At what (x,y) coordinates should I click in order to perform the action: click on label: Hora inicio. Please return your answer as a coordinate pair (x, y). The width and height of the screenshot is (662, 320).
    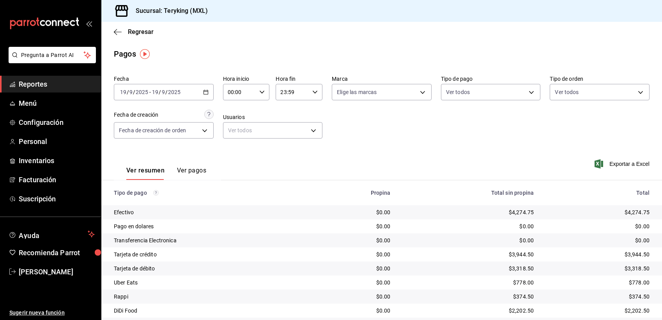
    Looking at the image, I should click on (246, 79).